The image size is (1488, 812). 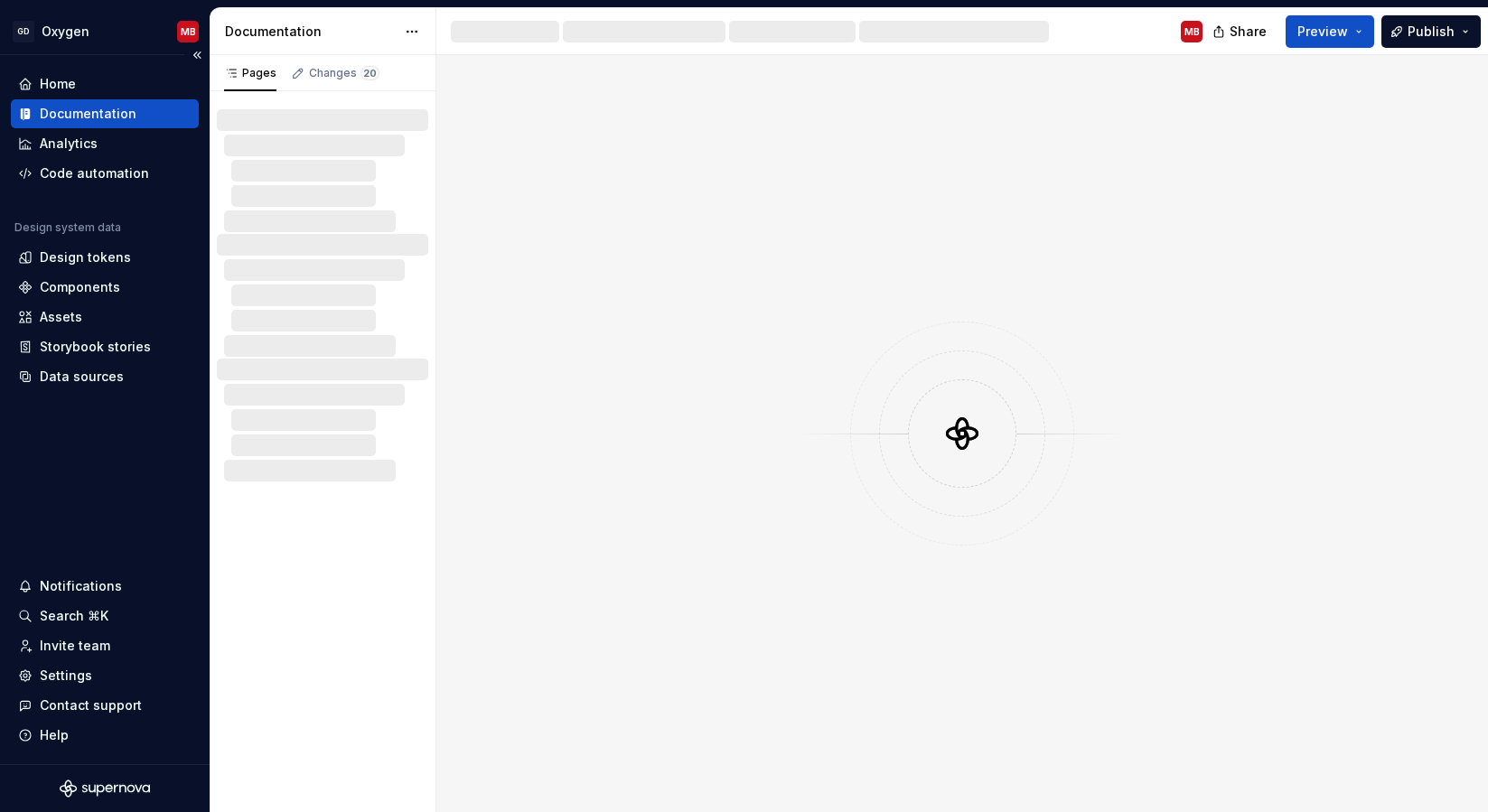 I want to click on button: Notifications, so click(x=105, y=586).